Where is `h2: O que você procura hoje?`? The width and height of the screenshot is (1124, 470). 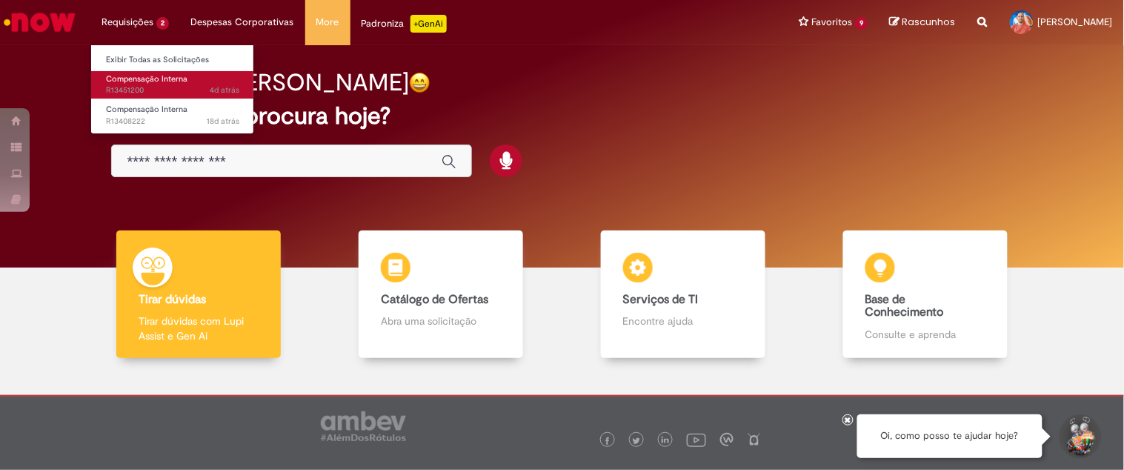 h2: O que você procura hoje? is located at coordinates (562, 116).